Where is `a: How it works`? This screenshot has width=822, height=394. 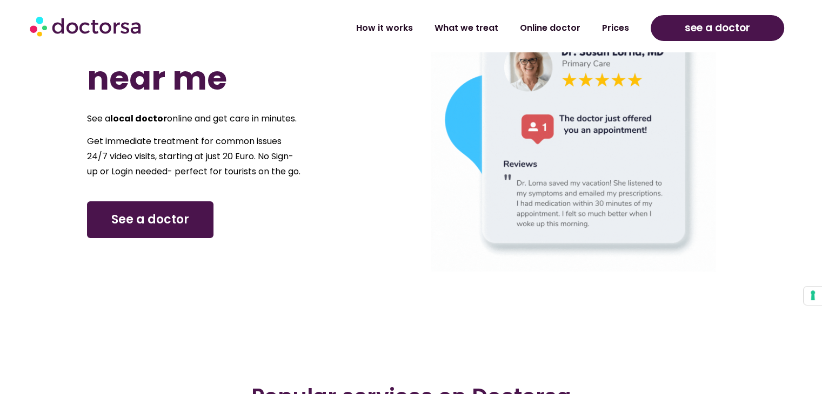
a: How it works is located at coordinates (384, 28).